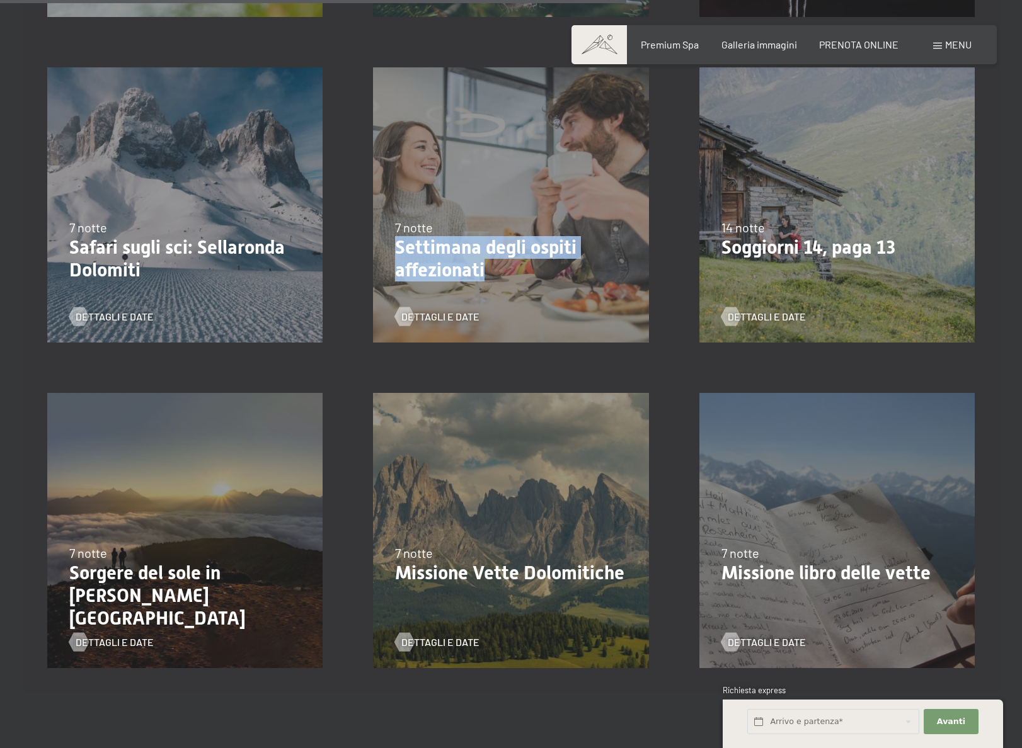  I want to click on span: Galleria immagini, so click(759, 44).